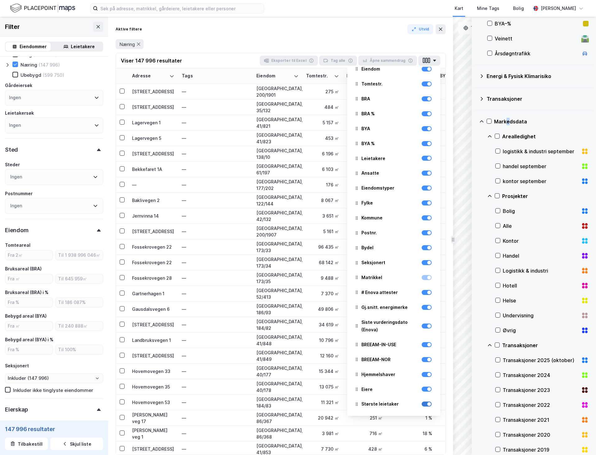 Image resolution: width=596 pixels, height=455 pixels. I want to click on div: Bydel, so click(393, 248).